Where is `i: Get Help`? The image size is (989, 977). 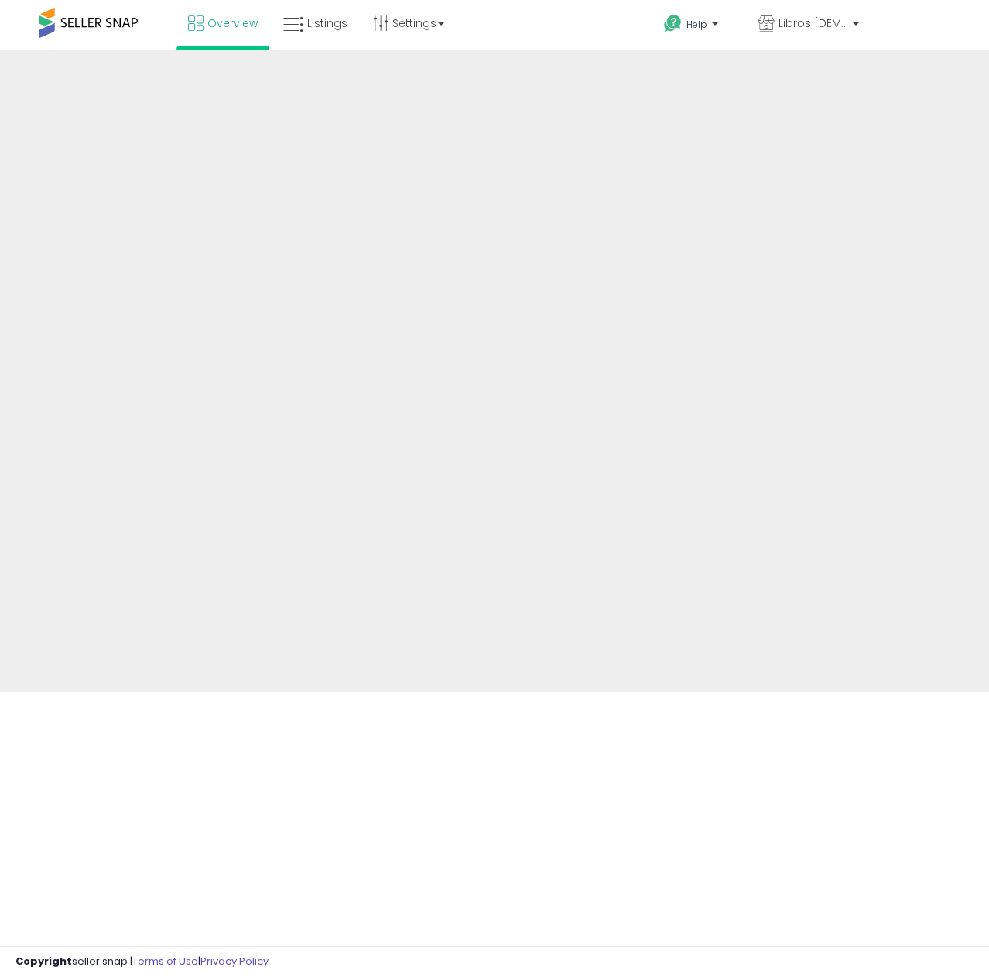
i: Get Help is located at coordinates (672, 23).